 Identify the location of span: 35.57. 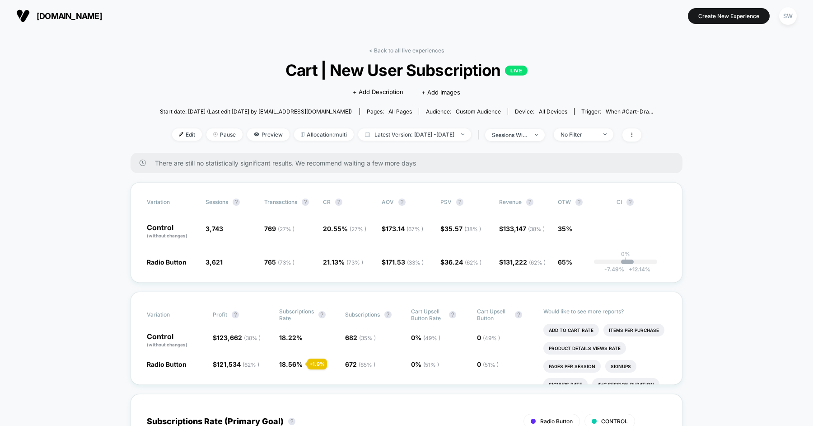
(463, 228).